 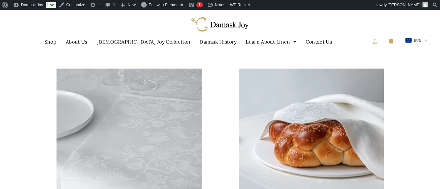 I want to click on a: About Us, so click(x=76, y=42).